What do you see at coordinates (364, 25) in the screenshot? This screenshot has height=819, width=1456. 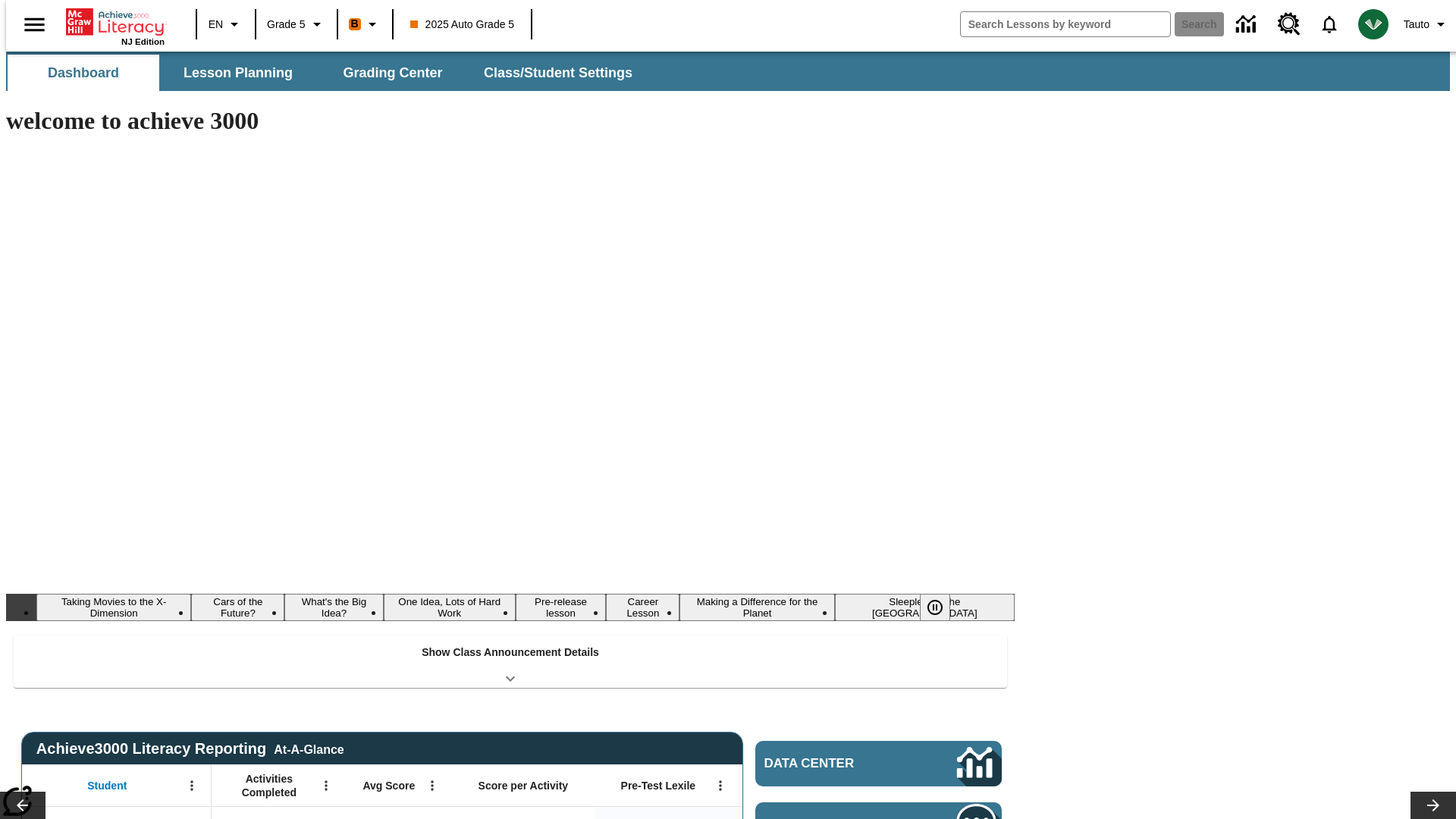 I see `button: Boost Class color is orange. Change class color` at bounding box center [364, 25].